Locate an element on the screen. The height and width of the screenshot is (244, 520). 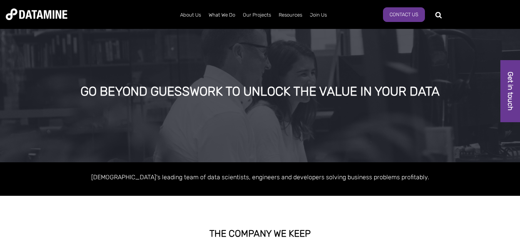
a: Resources is located at coordinates (290, 15).